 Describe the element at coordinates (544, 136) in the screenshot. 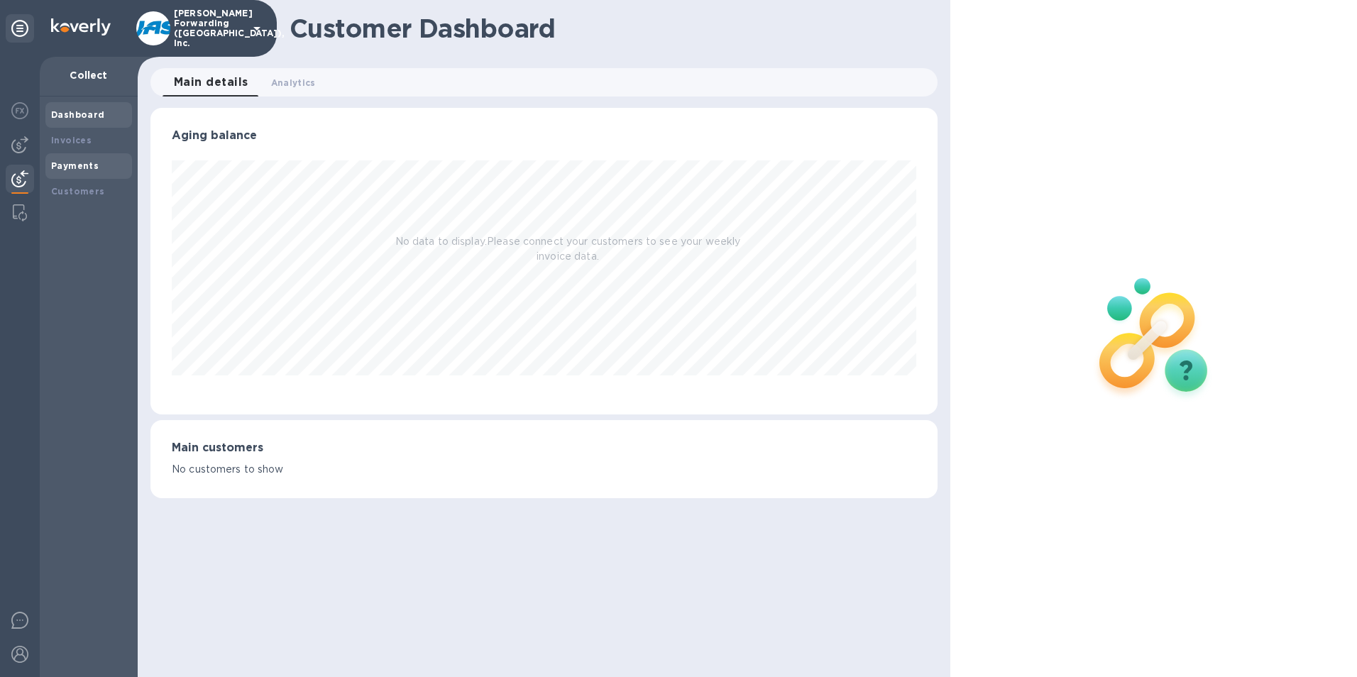

I see `h3: Aging balance` at that location.